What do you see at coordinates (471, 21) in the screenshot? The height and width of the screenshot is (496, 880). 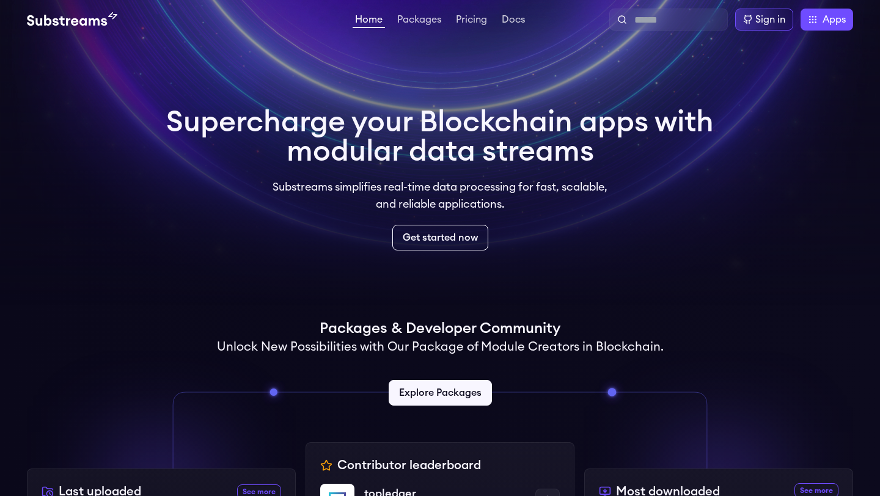 I see `a: Pricing` at bounding box center [471, 21].